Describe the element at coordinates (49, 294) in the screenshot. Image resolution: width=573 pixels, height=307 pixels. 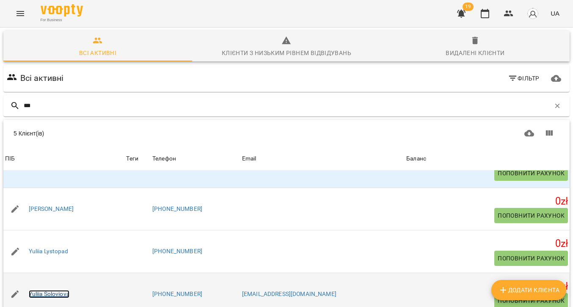
I see `a: Yuliia Soloviova` at that location.